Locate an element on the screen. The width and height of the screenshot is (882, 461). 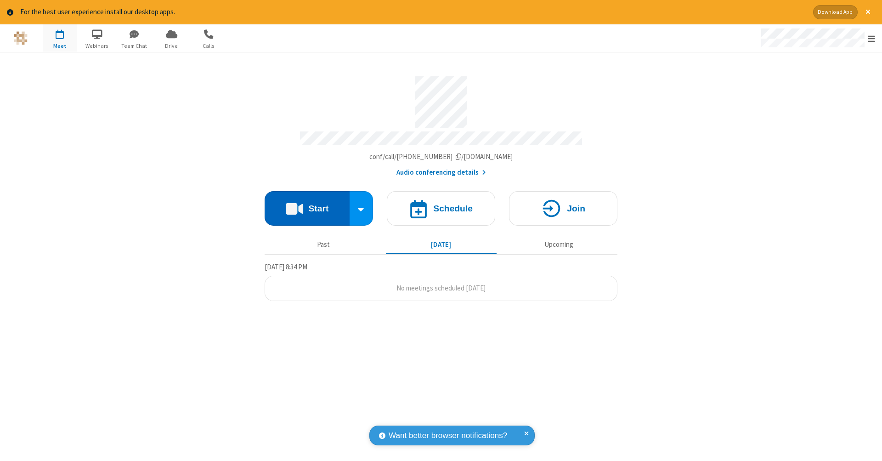
span: Drive is located at coordinates (171, 46).